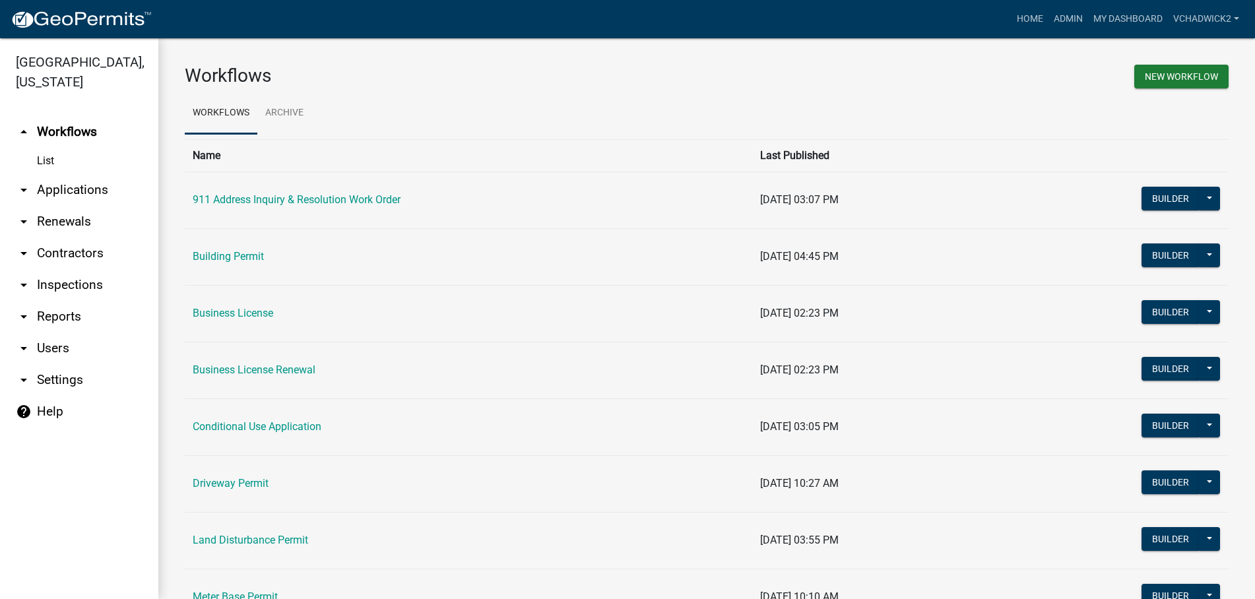 The height and width of the screenshot is (599, 1255). What do you see at coordinates (441, 76) in the screenshot?
I see `h3: Workflows` at bounding box center [441, 76].